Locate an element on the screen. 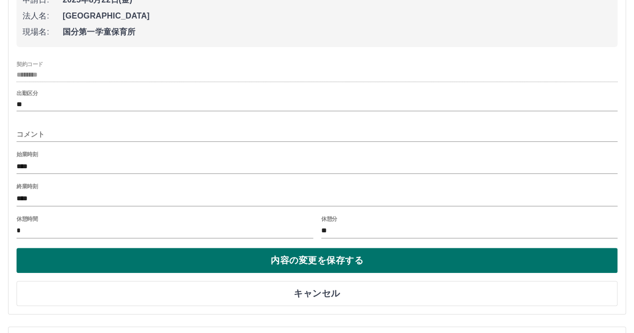  label: 休憩時間 is located at coordinates (27, 219).